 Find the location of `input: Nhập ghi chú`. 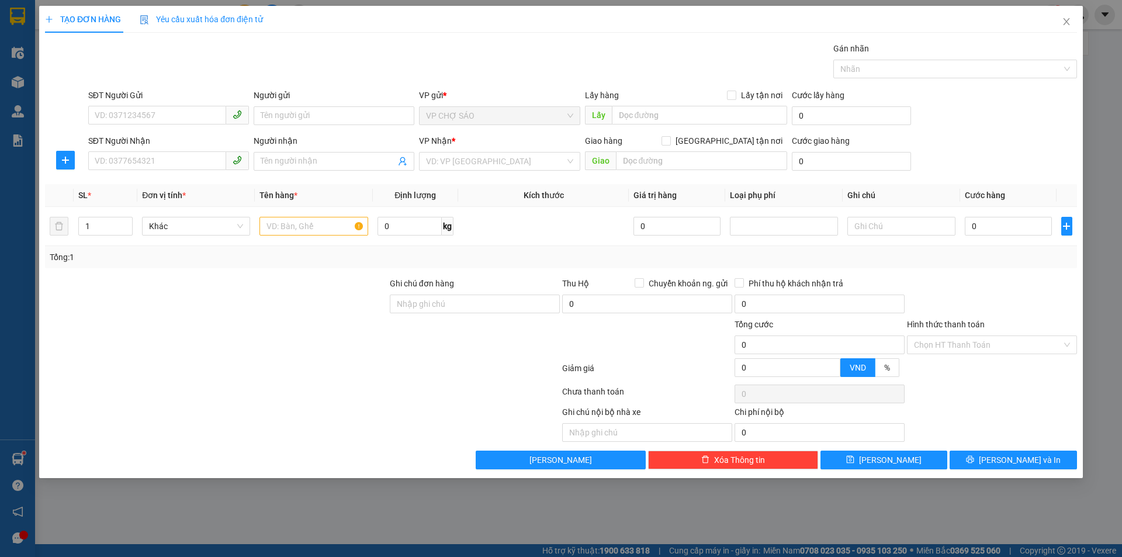

input: Nhập ghi chú is located at coordinates (647, 432).